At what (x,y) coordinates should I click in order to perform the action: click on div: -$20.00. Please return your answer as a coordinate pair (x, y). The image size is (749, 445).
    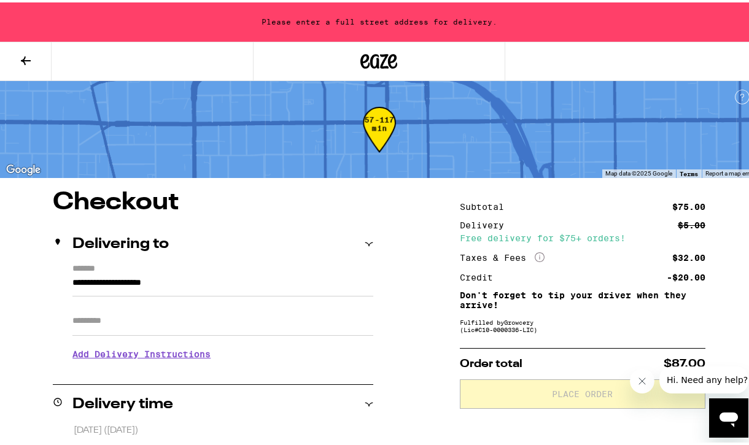
    Looking at the image, I should click on (685, 275).